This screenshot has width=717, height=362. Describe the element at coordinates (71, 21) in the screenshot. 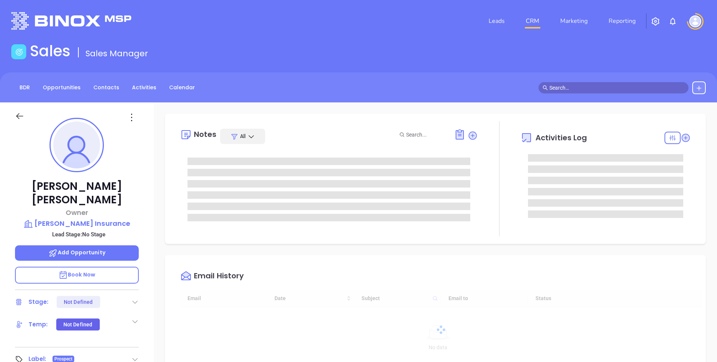

I see `img: logo` at that location.